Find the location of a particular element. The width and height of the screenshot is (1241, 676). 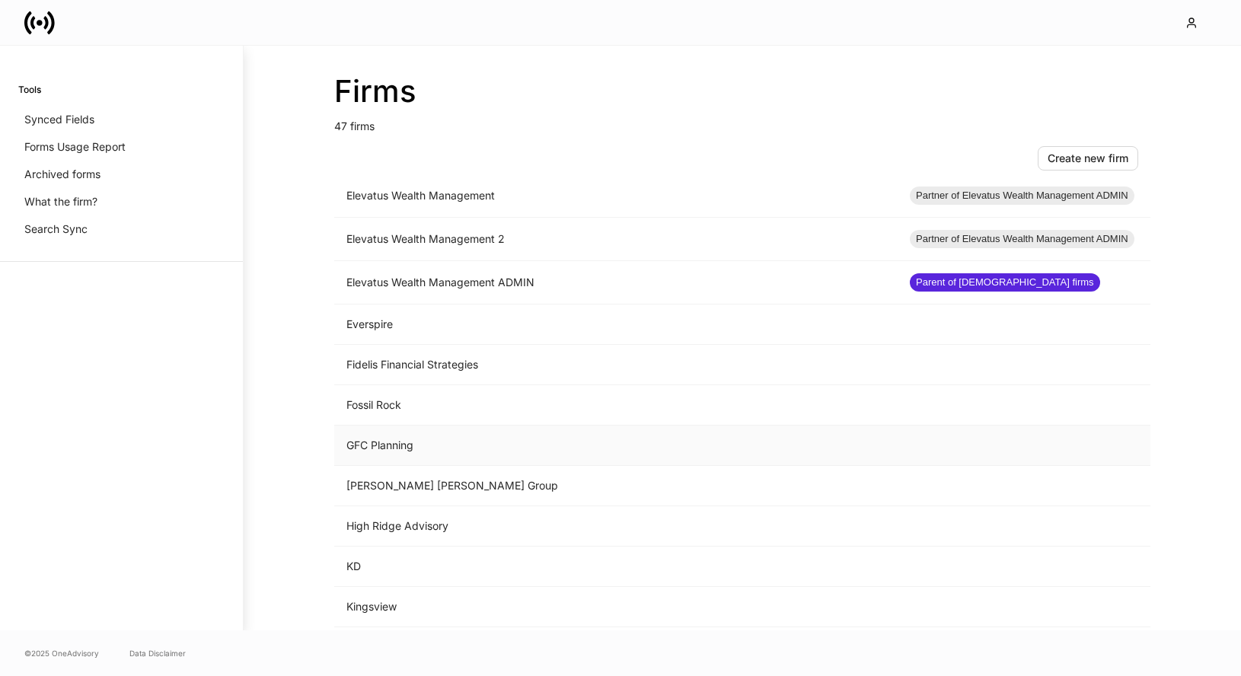

a: Search Sync is located at coordinates (121, 229).